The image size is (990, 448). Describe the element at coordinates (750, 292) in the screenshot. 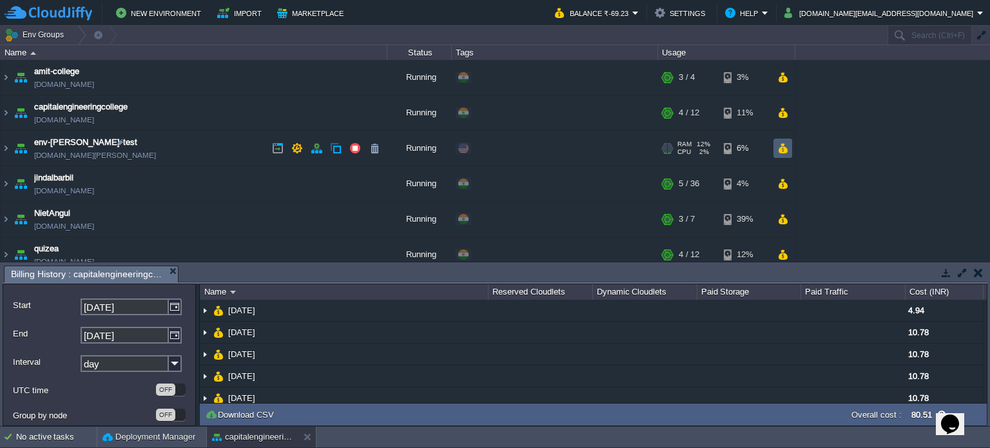

I see `div: Paid Storage` at that location.